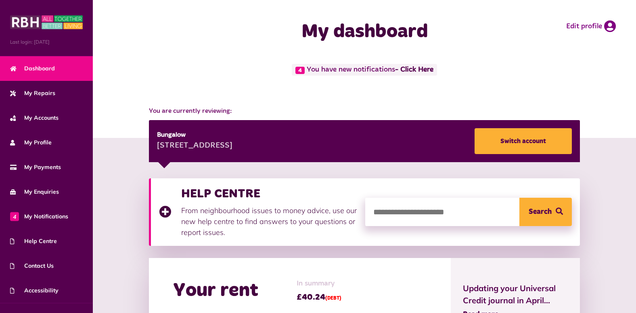 The width and height of the screenshot is (636, 313). Describe the element at coordinates (34, 241) in the screenshot. I see `span: Help Centre` at that location.